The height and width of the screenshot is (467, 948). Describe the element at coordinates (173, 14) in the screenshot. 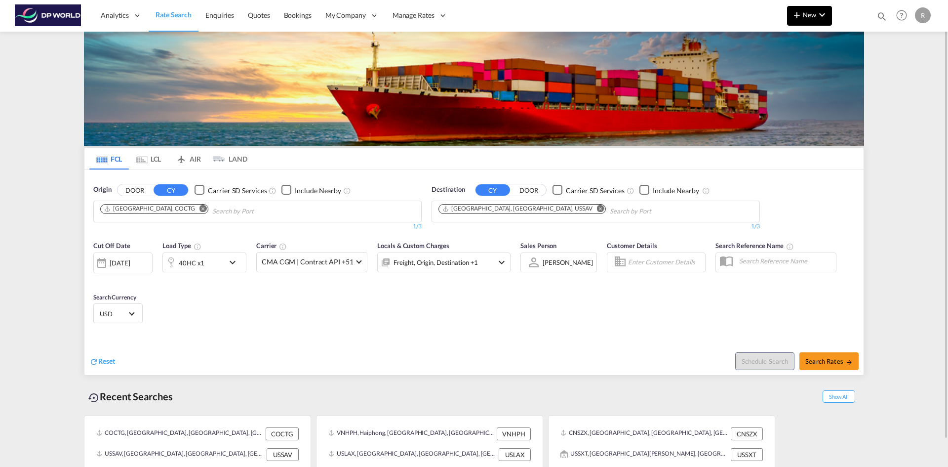

I see `span: Rate Search` at that location.